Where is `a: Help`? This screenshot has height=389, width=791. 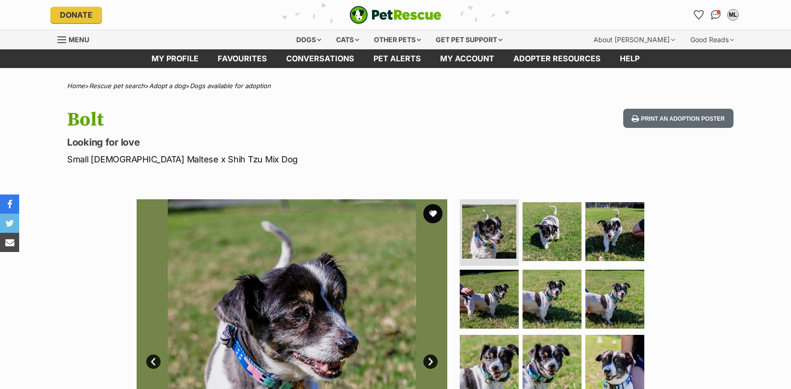 a: Help is located at coordinates (630, 58).